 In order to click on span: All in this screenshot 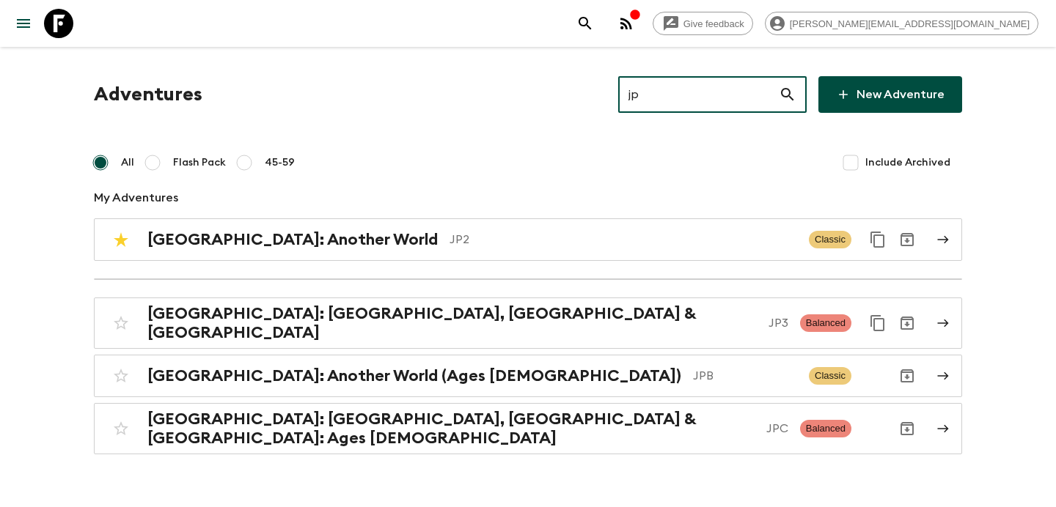, I will do `click(128, 163)`.